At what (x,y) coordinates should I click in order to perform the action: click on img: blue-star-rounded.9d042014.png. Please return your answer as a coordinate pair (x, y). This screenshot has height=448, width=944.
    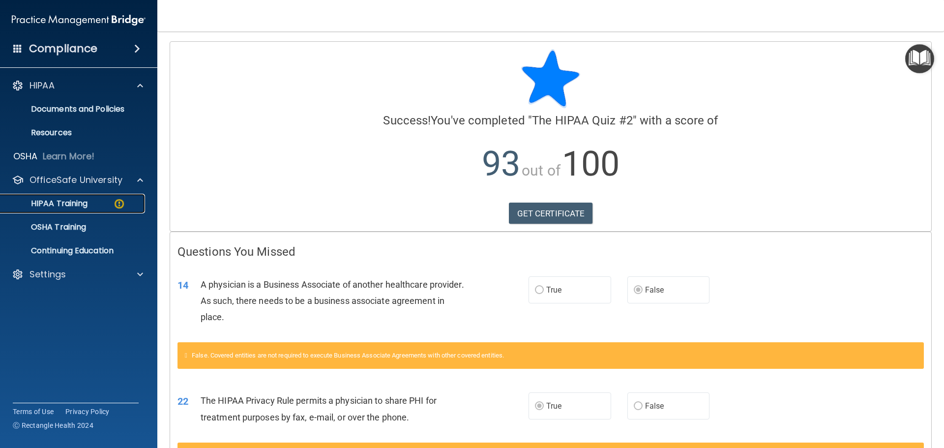
    Looking at the image, I should click on (551, 79).